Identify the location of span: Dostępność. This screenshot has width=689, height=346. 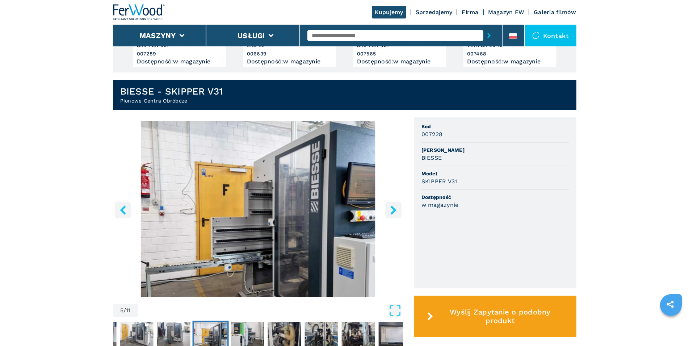
(495, 197).